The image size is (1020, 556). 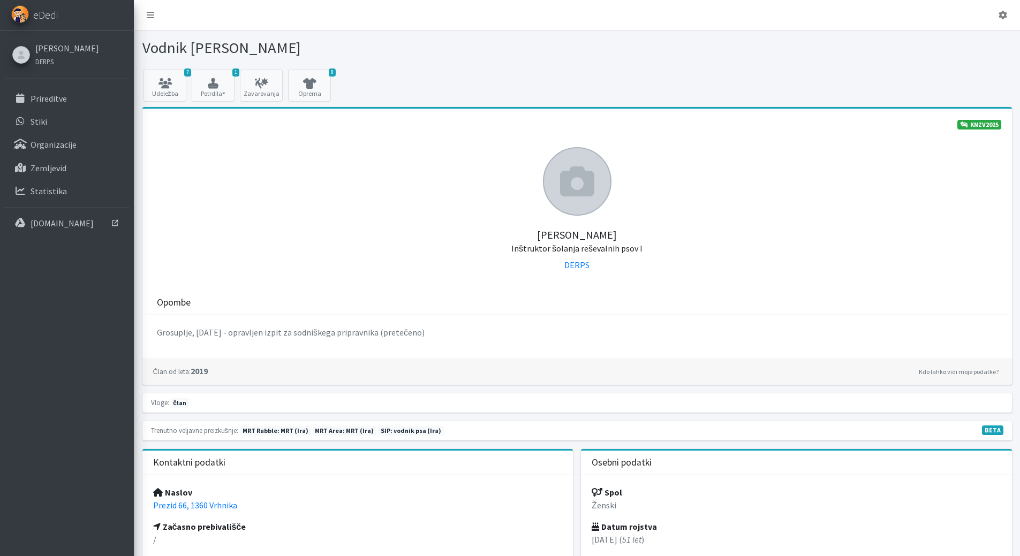 What do you see at coordinates (624, 527) in the screenshot?
I see `strong: Datum rojstva` at bounding box center [624, 527].